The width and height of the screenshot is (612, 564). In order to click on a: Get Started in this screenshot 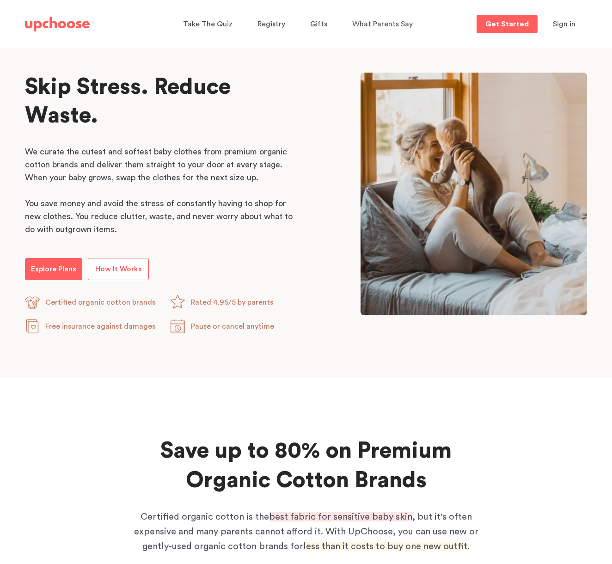, I will do `click(507, 24)`.